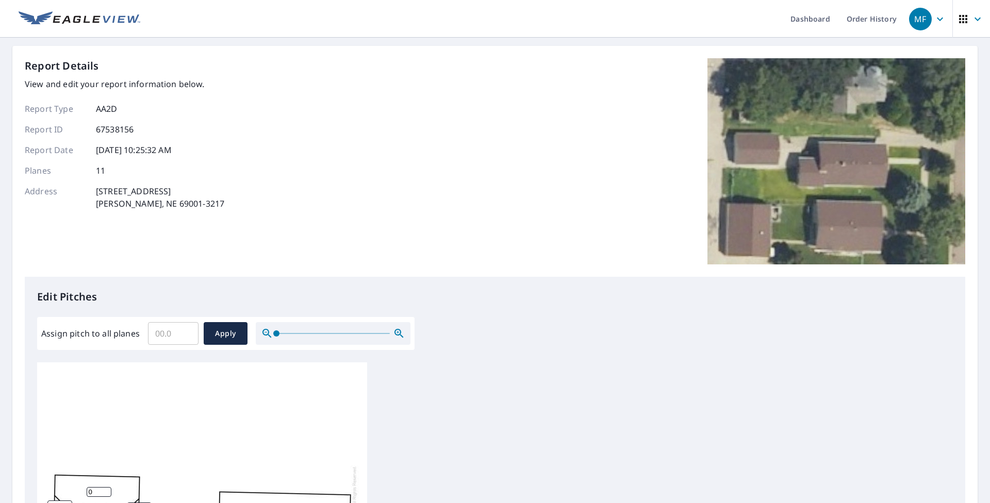 This screenshot has height=503, width=990. Describe the element at coordinates (836, 161) in the screenshot. I see `img: Top image` at that location.